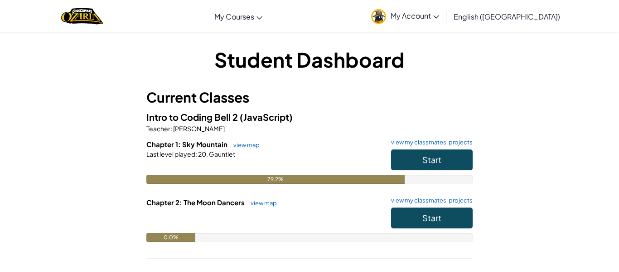 Image resolution: width=619 pixels, height=272 pixels. I want to click on span: Last level played, so click(171, 154).